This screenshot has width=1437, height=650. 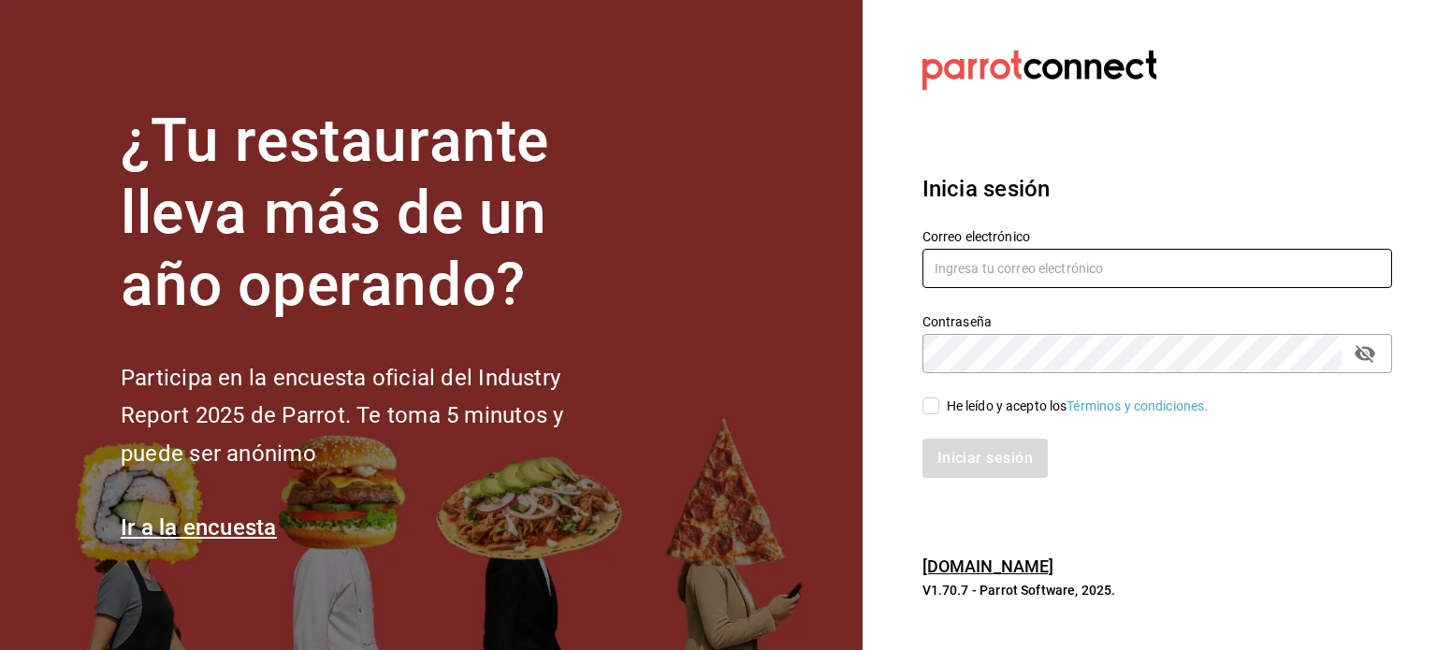 I want to click on label: Correo electrónico, so click(x=1157, y=237).